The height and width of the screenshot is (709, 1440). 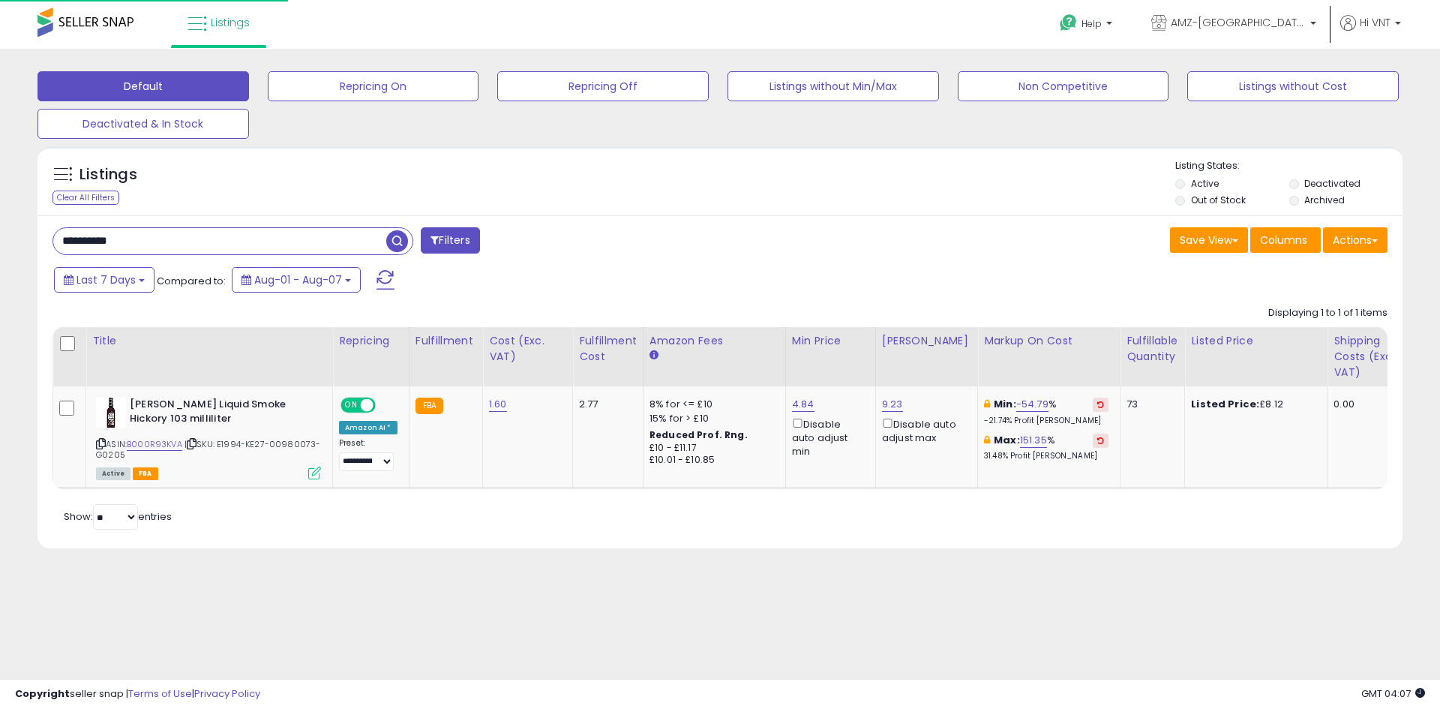 I want to click on span: OFF, so click(x=386, y=405).